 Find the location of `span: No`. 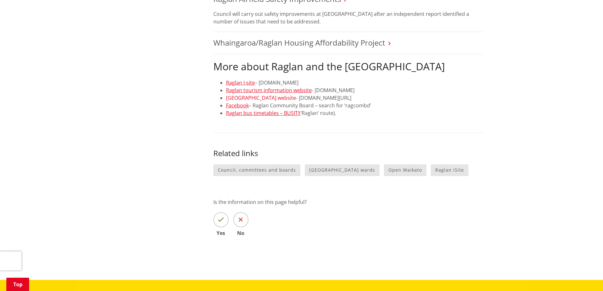

span: No is located at coordinates (241, 233).